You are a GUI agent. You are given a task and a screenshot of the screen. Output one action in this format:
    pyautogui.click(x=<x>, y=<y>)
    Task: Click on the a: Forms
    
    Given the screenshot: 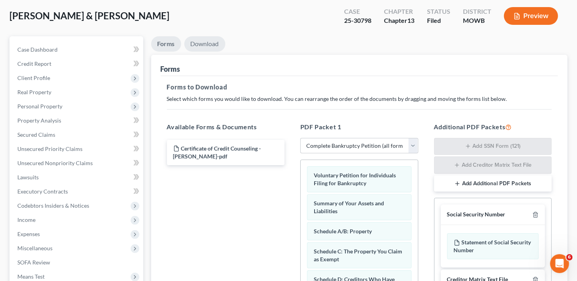 What is the action you would take?
    pyautogui.click(x=166, y=44)
    